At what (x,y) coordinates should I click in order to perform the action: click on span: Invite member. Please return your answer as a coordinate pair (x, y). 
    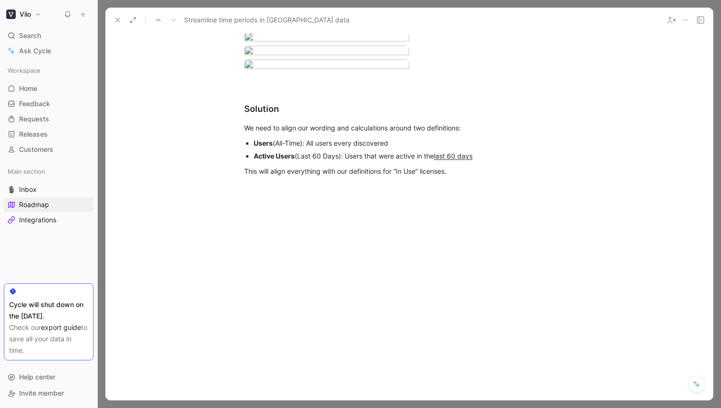
    Looking at the image, I should click on (41, 393).